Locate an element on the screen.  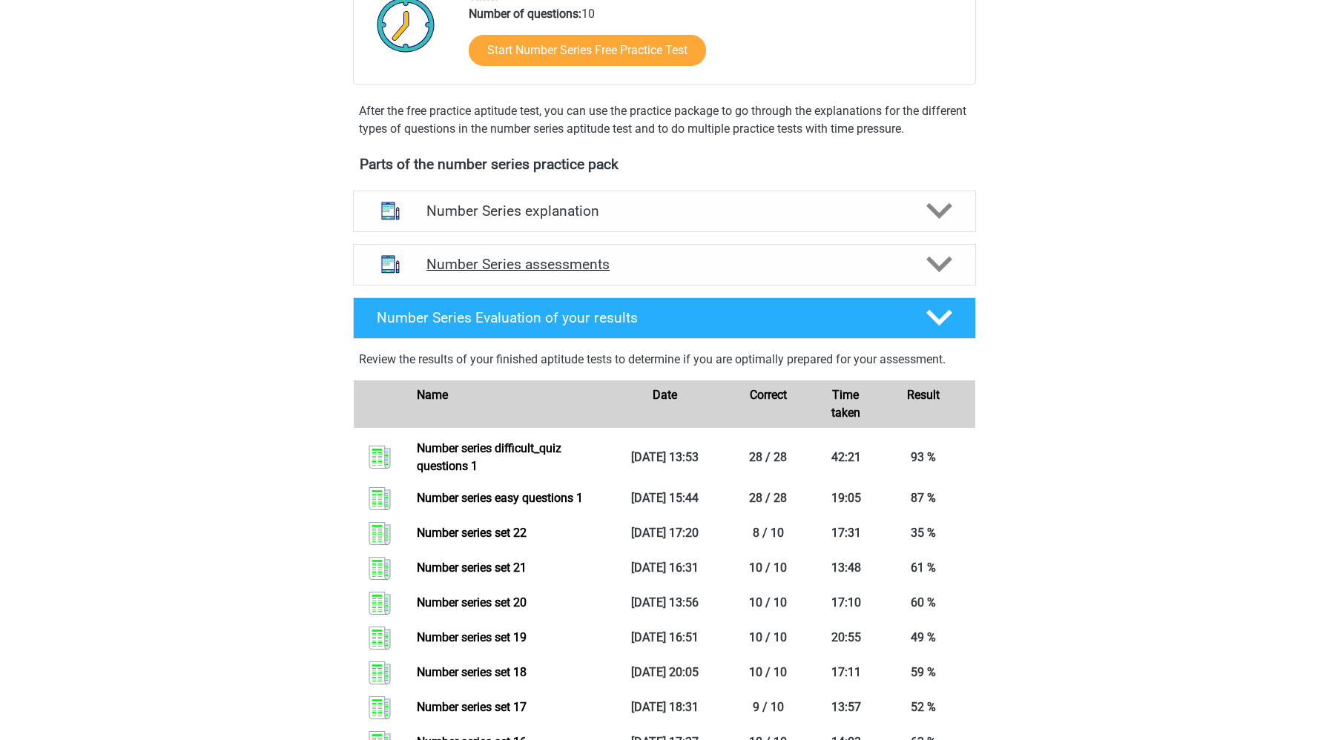
a: Number series set 20 is located at coordinates (472, 602).